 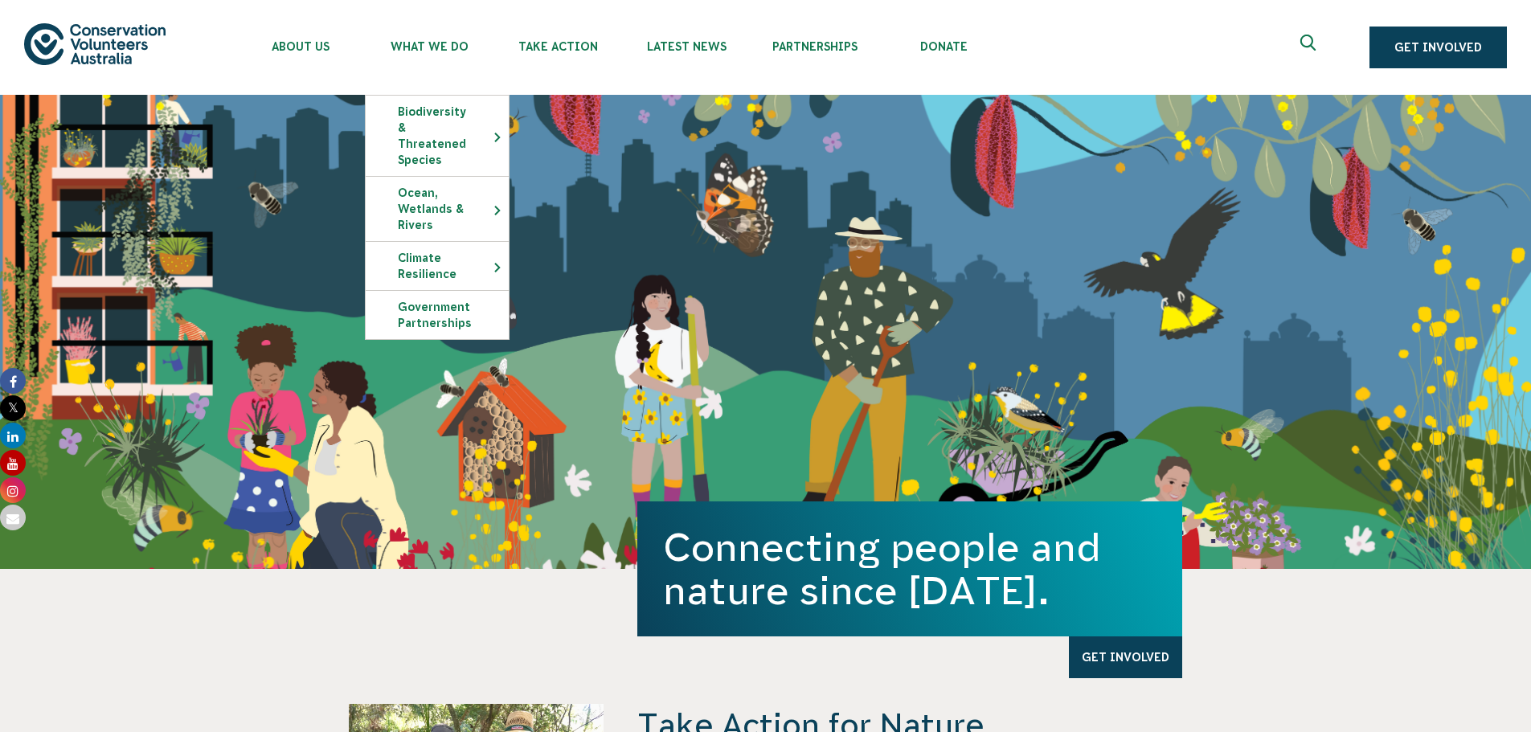 I want to click on a: Biodiversity & Threatened Species, so click(x=437, y=136).